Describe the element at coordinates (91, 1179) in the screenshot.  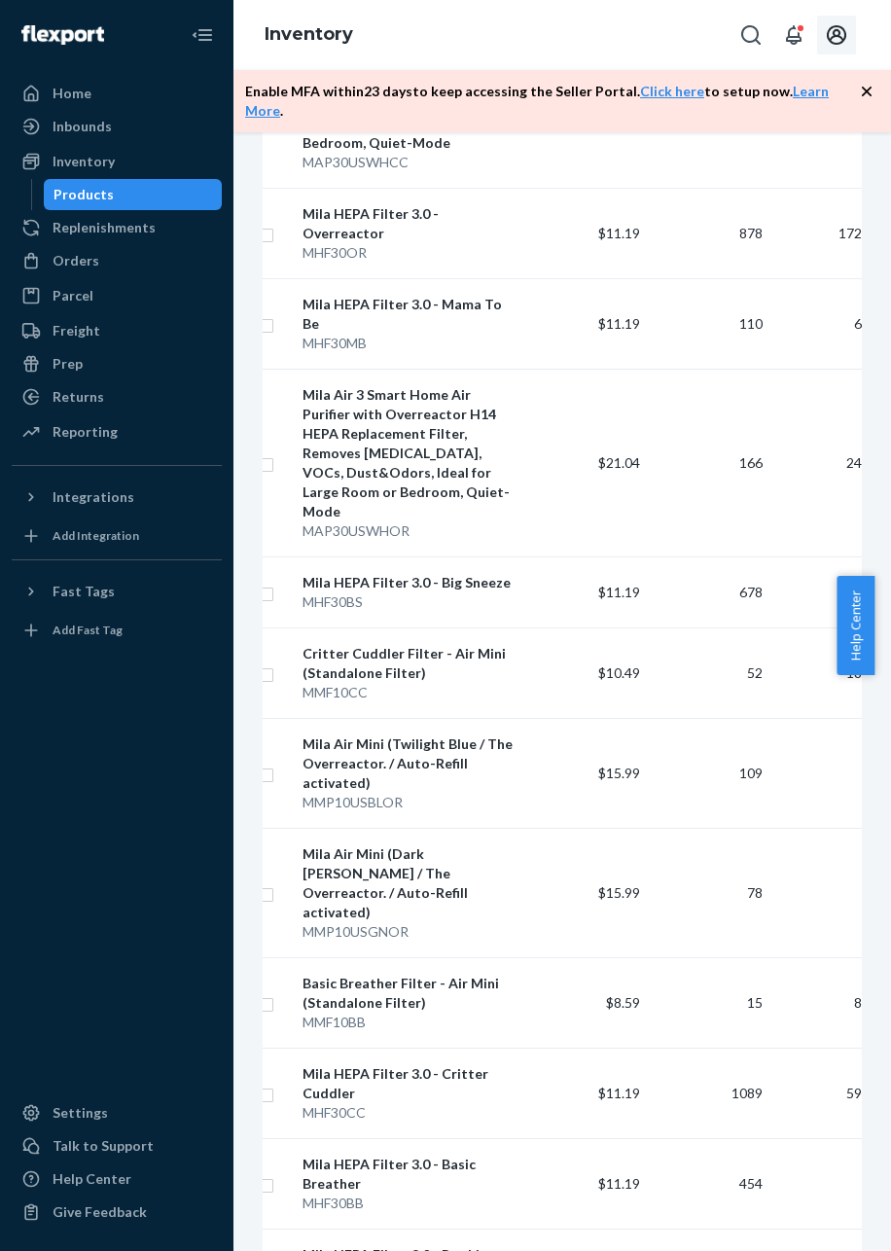
I see `div: Help Center` at that location.